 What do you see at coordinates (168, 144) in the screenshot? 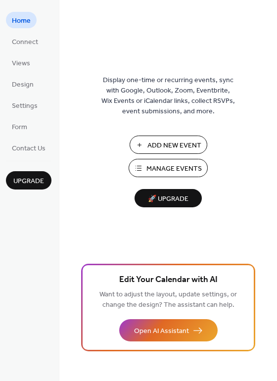
I see `button: Add New Event` at bounding box center [168, 144].